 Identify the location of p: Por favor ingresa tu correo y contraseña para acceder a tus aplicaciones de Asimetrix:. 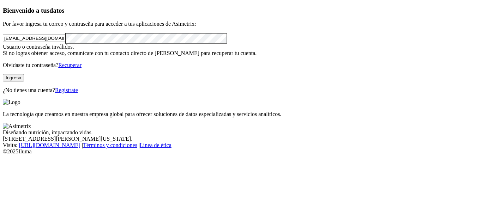
(241, 24).